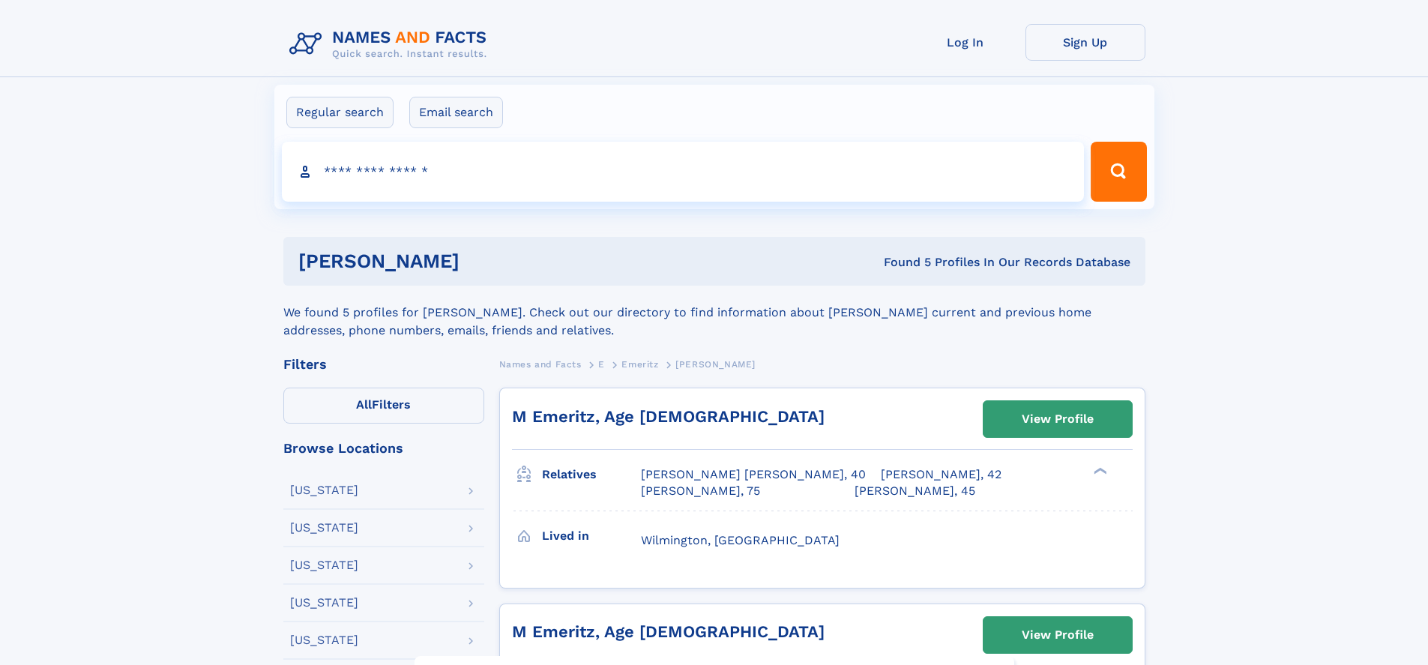 The width and height of the screenshot is (1428, 665). I want to click on button: Search Button, so click(1118, 172).